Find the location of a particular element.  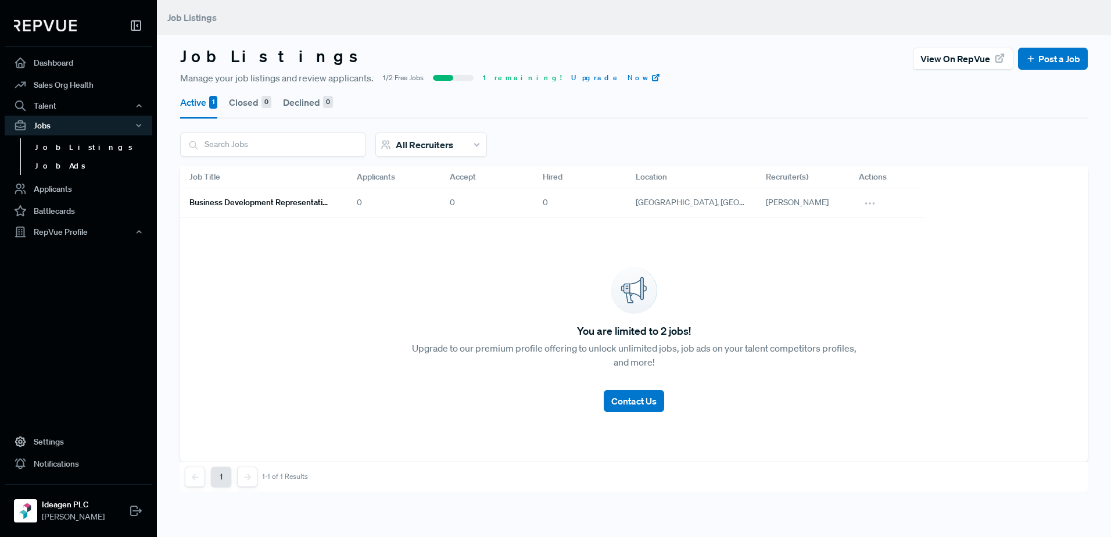

button: Next is located at coordinates (247, 477).